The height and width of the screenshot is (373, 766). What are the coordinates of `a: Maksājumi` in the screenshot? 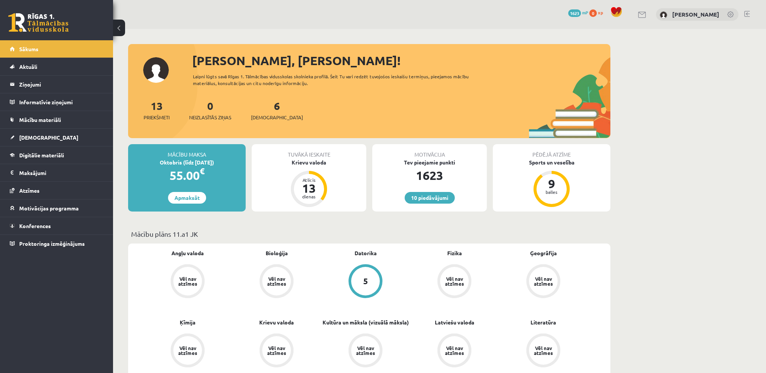 It's located at (57, 173).